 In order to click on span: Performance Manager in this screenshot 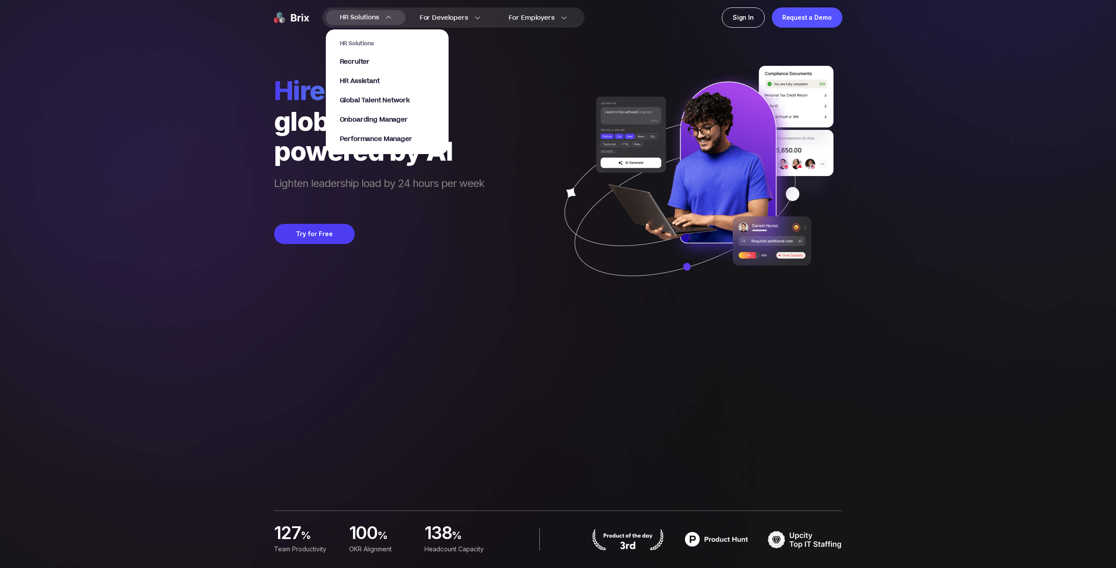, I will do `click(376, 139)`.